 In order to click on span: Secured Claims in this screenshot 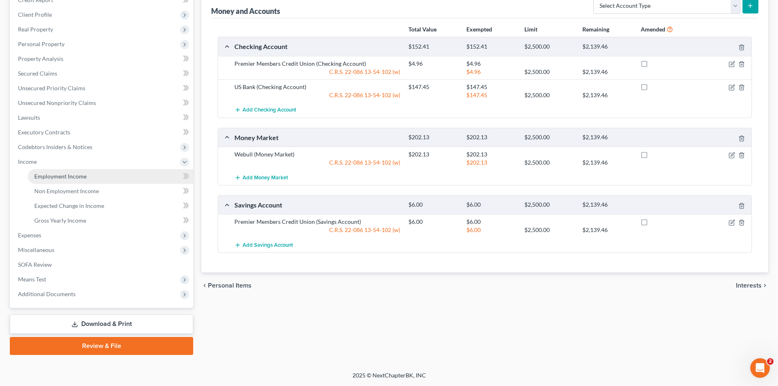, I will do `click(38, 73)`.